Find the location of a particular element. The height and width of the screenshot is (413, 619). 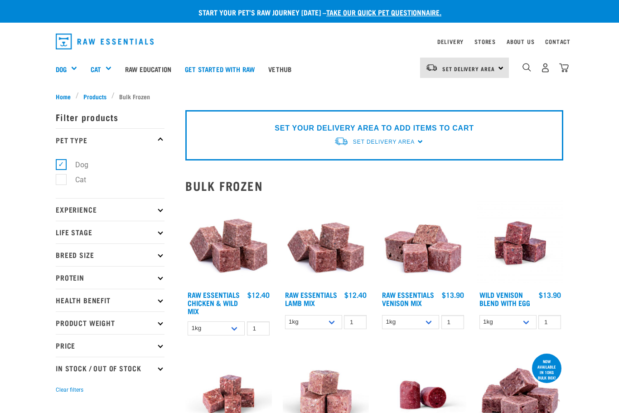

img: home-icon-1@2x.png is located at coordinates (527, 67).